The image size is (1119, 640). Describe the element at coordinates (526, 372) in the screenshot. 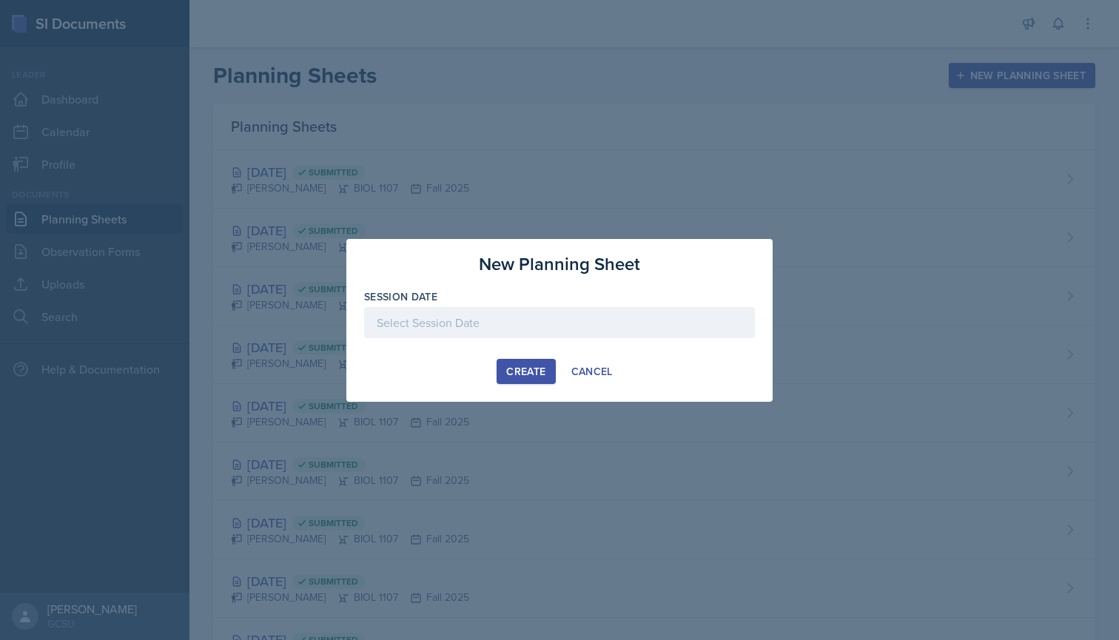

I see `button: Create` at that location.